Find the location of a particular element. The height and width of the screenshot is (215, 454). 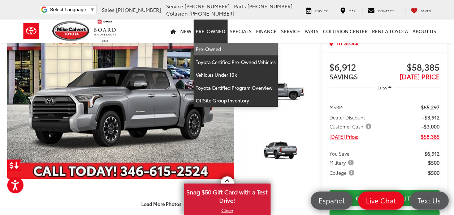

a: Toyota Certified Program Overview is located at coordinates (235, 88).